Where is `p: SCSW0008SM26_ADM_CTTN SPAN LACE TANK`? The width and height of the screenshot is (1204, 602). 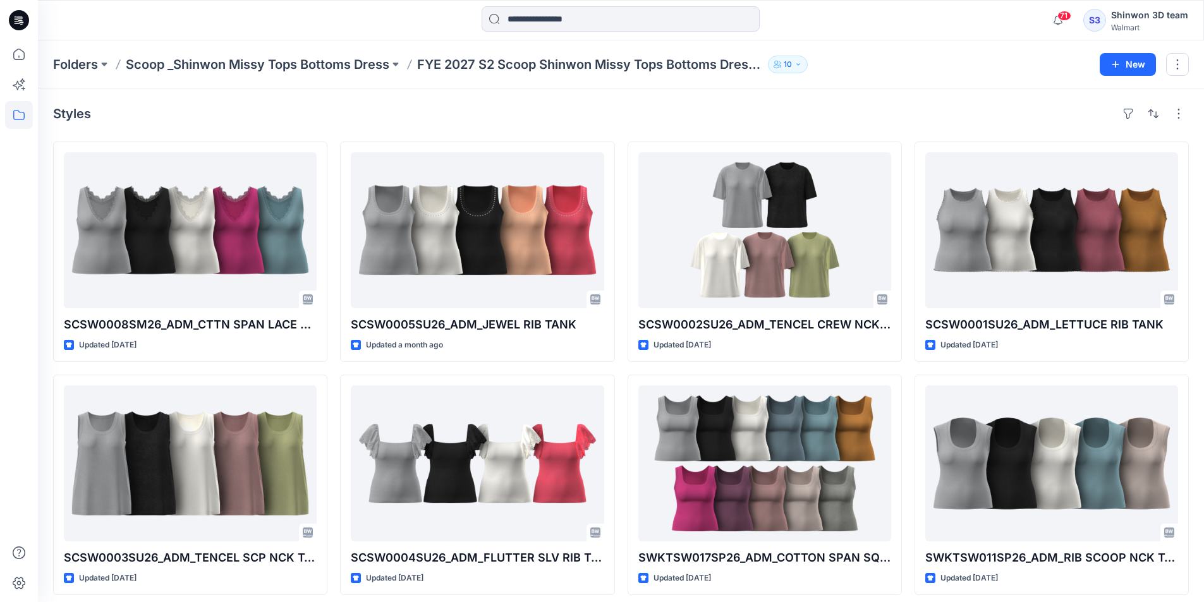 p: SCSW0008SM26_ADM_CTTN SPAN LACE TANK is located at coordinates (190, 325).